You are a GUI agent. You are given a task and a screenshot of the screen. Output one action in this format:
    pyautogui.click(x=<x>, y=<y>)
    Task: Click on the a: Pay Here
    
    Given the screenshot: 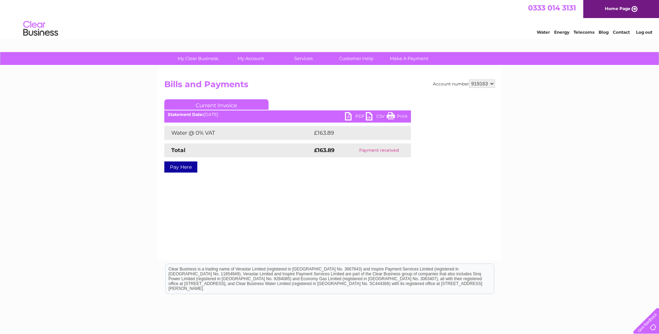 What is the action you would take?
    pyautogui.click(x=181, y=167)
    